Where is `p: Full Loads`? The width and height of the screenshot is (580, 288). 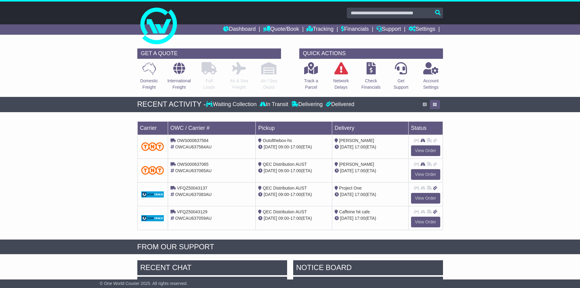 p: Full Loads is located at coordinates (209, 84).